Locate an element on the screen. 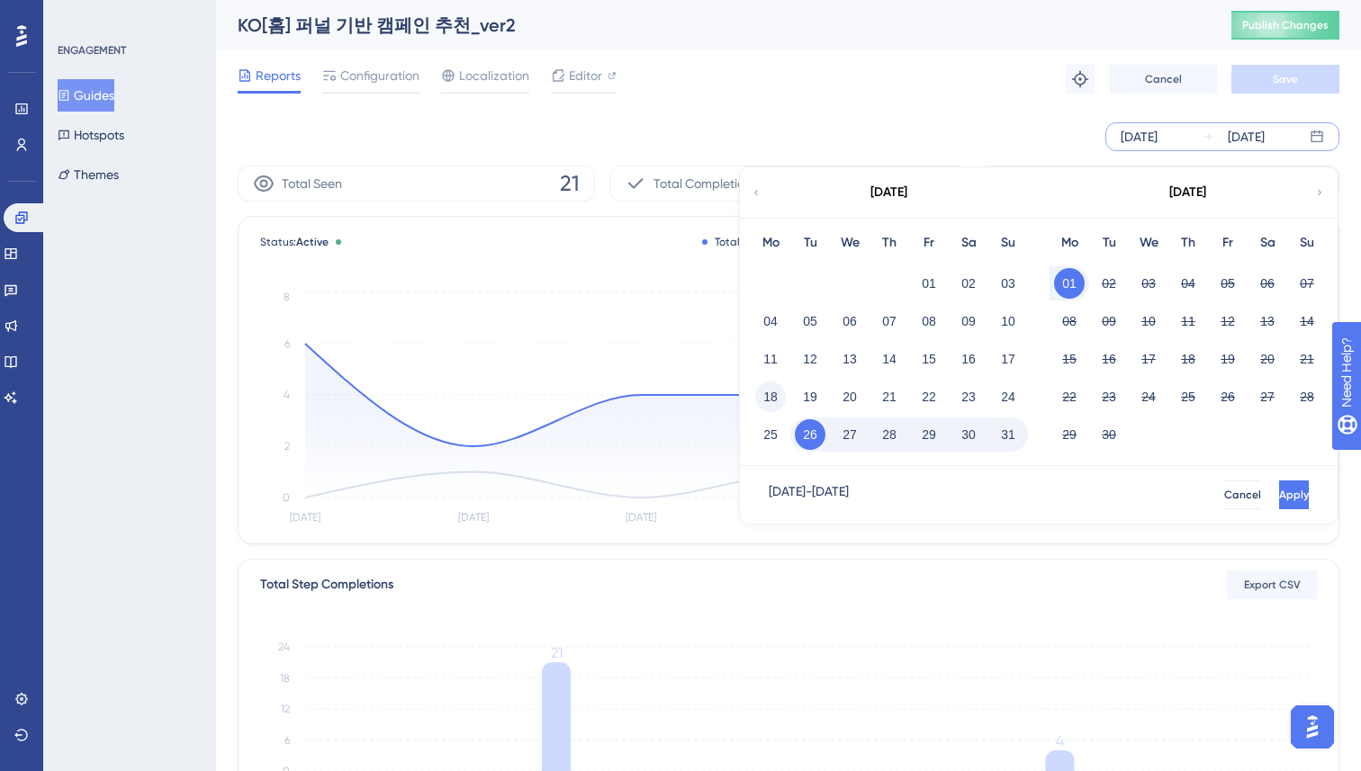 The width and height of the screenshot is (1361, 771). div: Close is located at coordinates (326, 45).